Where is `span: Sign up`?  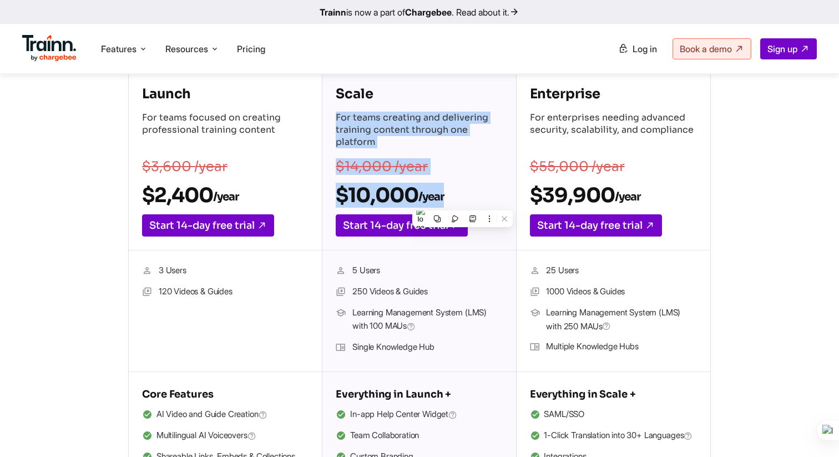 span: Sign up is located at coordinates (782, 49).